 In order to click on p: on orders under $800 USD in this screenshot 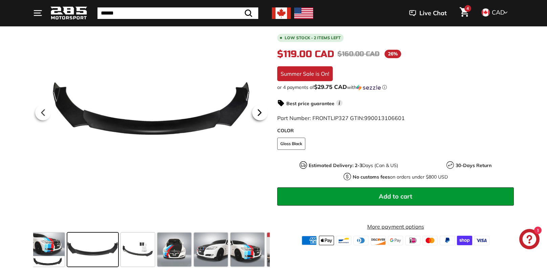, I will do `click(400, 177)`.